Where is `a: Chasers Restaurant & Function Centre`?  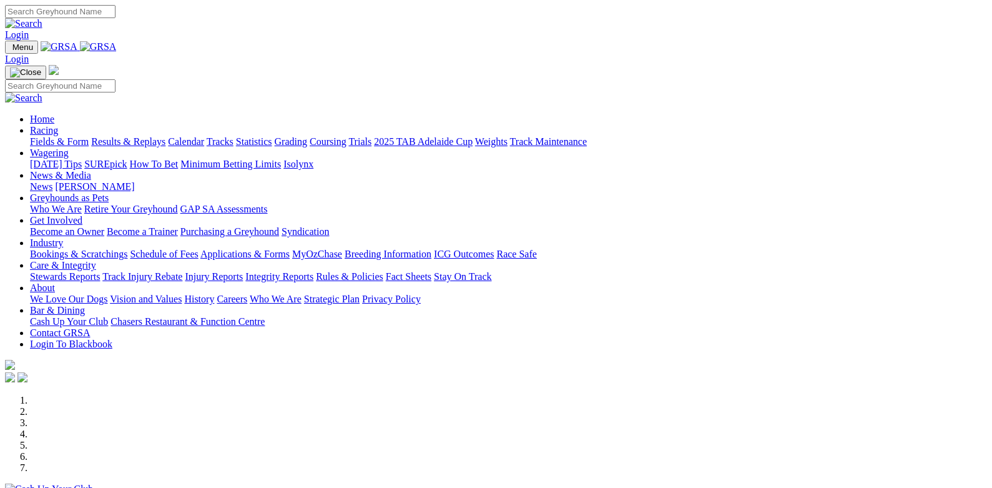 a: Chasers Restaurant & Function Centre is located at coordinates (187, 321).